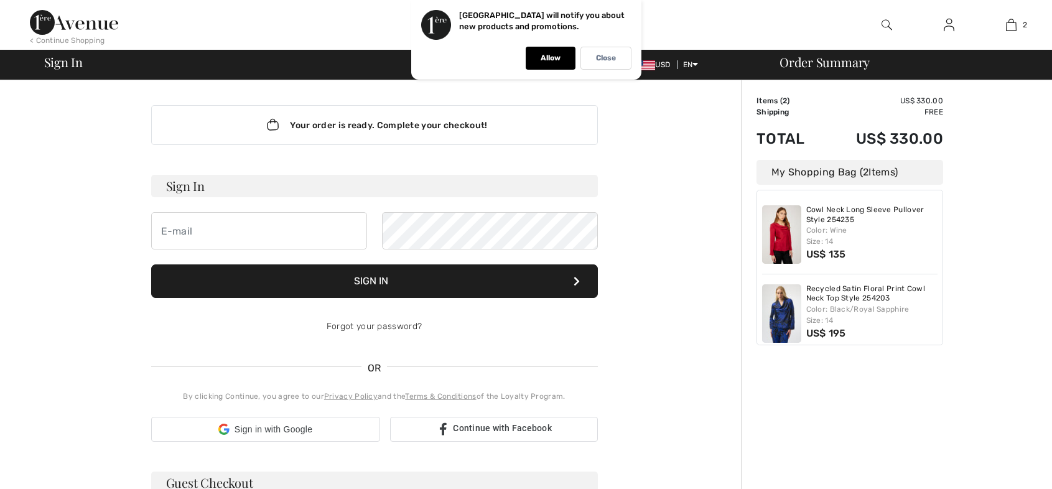 Image resolution: width=1052 pixels, height=489 pixels. I want to click on div: Your order is ready. Complete your checkout!, so click(374, 125).